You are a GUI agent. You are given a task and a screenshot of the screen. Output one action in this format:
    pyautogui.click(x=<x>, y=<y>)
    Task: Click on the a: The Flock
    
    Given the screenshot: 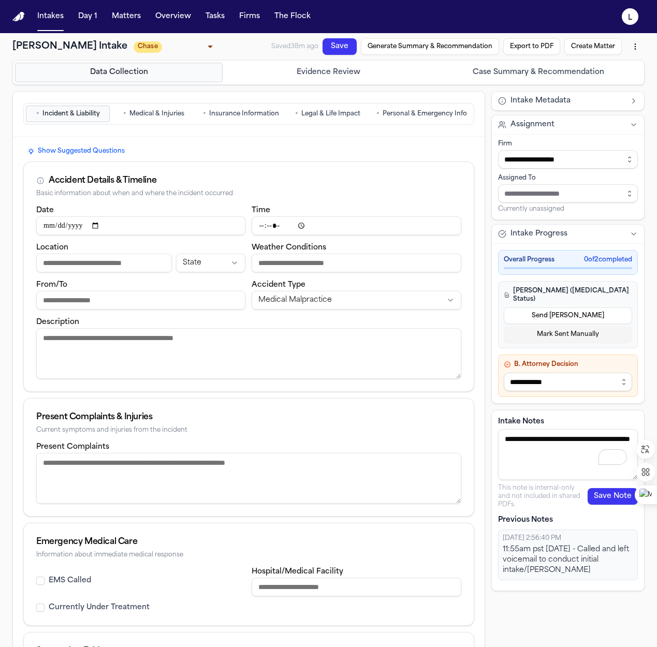 What is the action you would take?
    pyautogui.click(x=293, y=17)
    